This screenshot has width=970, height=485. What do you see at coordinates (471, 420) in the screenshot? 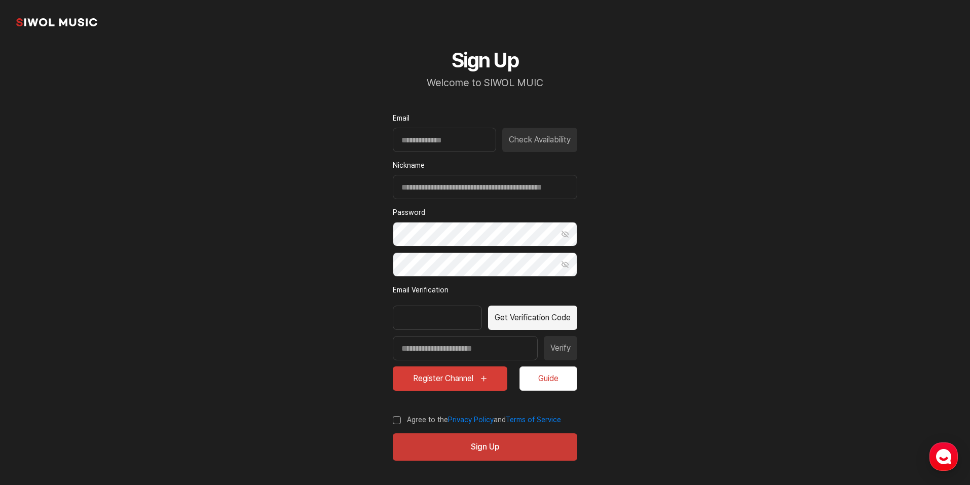
I see `a: Privacy Policy` at bounding box center [471, 420].